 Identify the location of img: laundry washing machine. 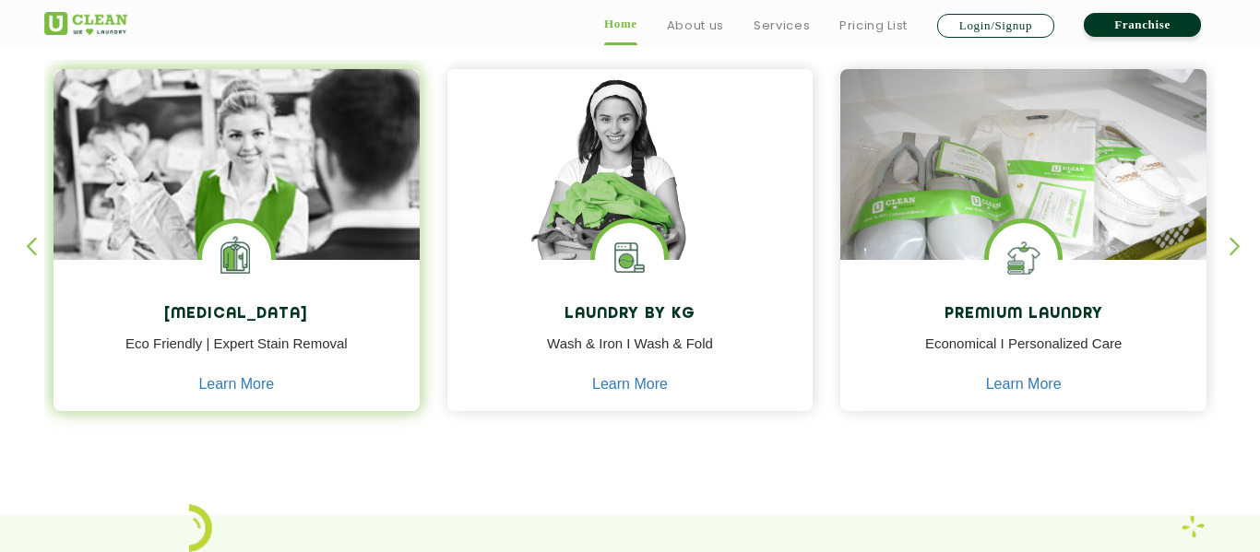
(629, 257).